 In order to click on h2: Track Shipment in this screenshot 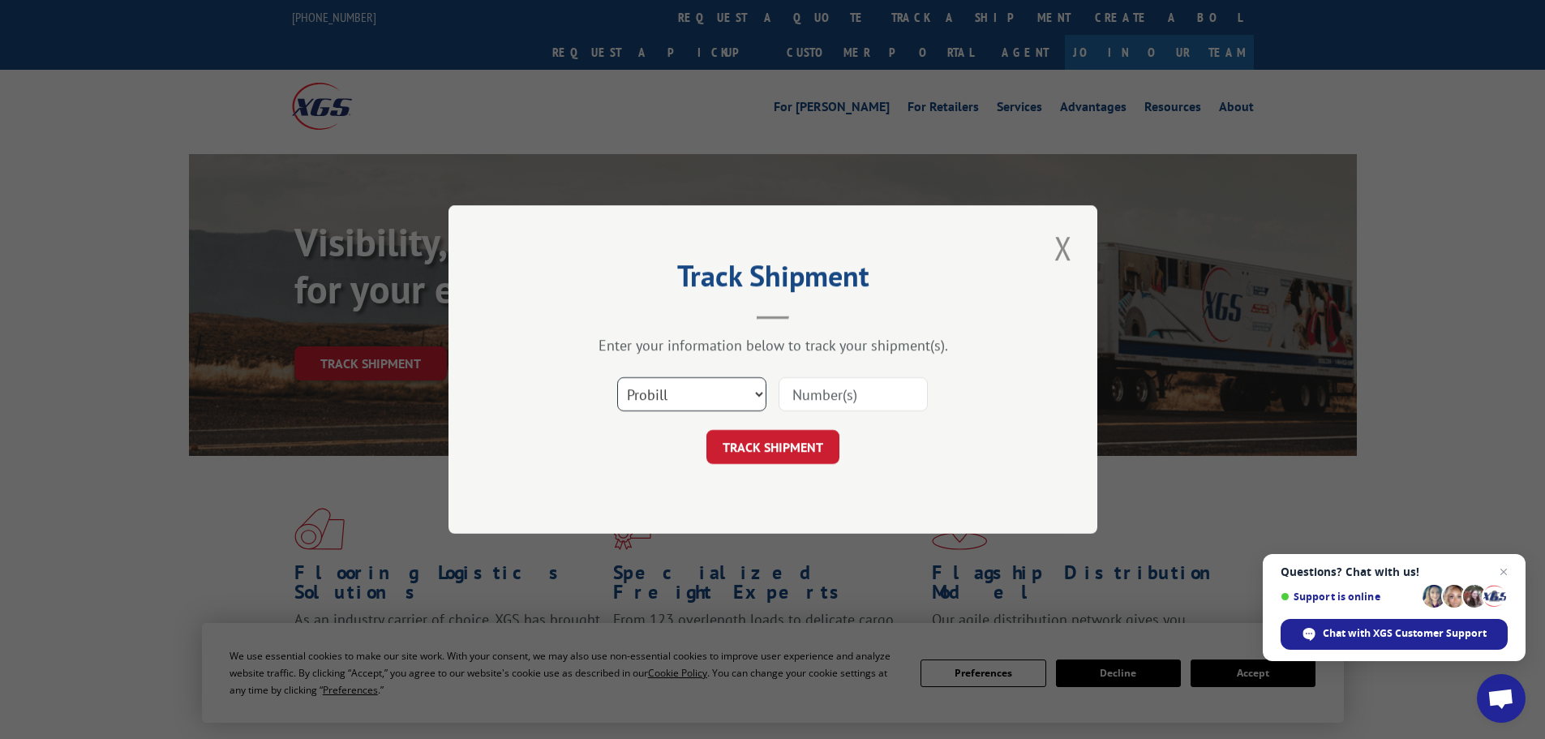, I will do `click(773, 280)`.